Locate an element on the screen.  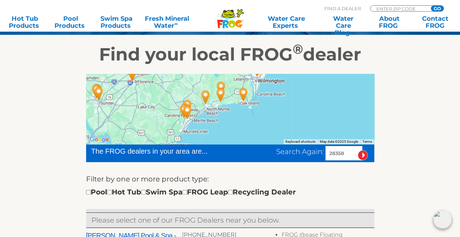
div: Charpy's Pools & Spas - 92 miles away. is located at coordinates (97, 91).